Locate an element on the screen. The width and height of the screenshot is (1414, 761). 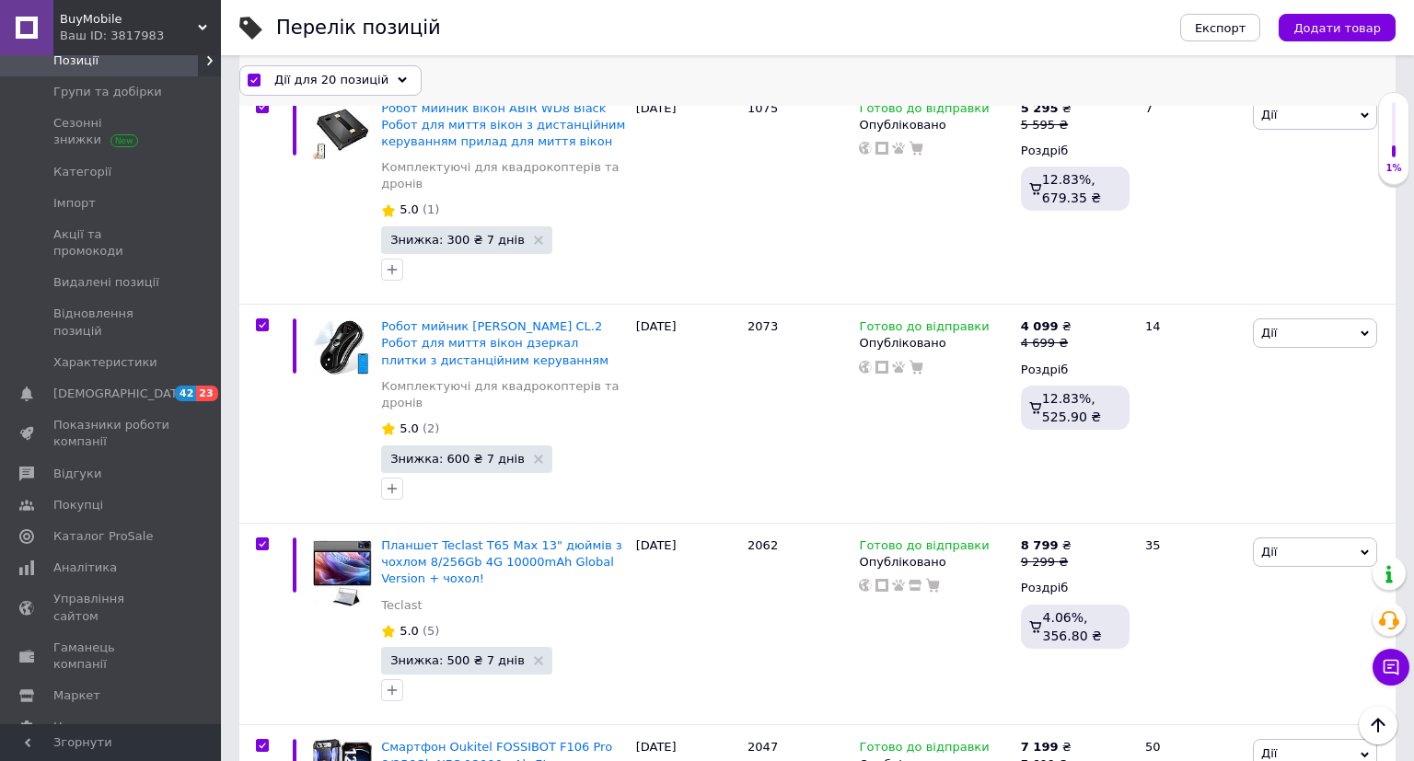
span: Відновлення позицій is located at coordinates (111, 322).